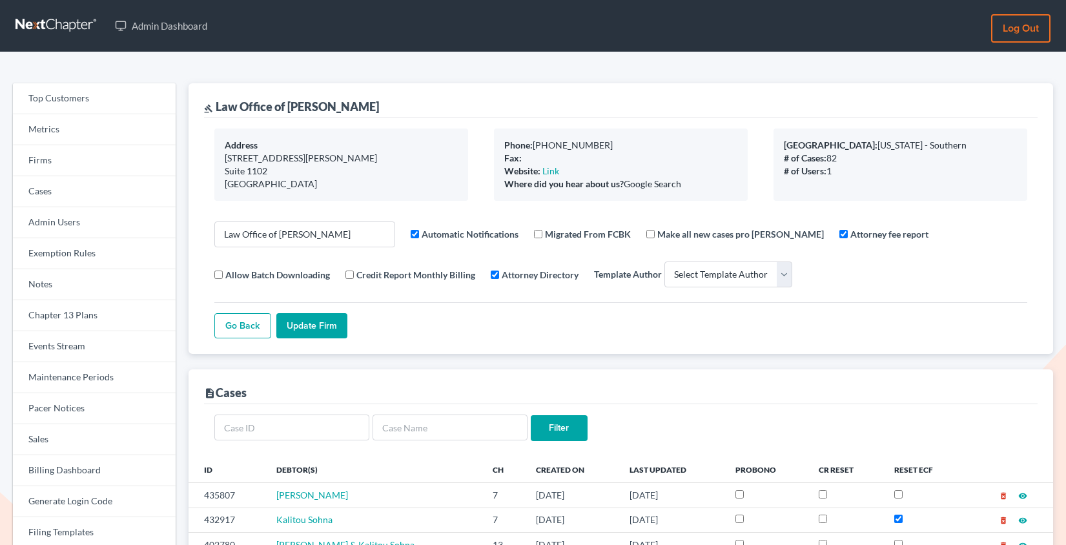 Image resolution: width=1066 pixels, height=545 pixels. What do you see at coordinates (504, 469) in the screenshot?
I see `th: Ch` at bounding box center [504, 469].